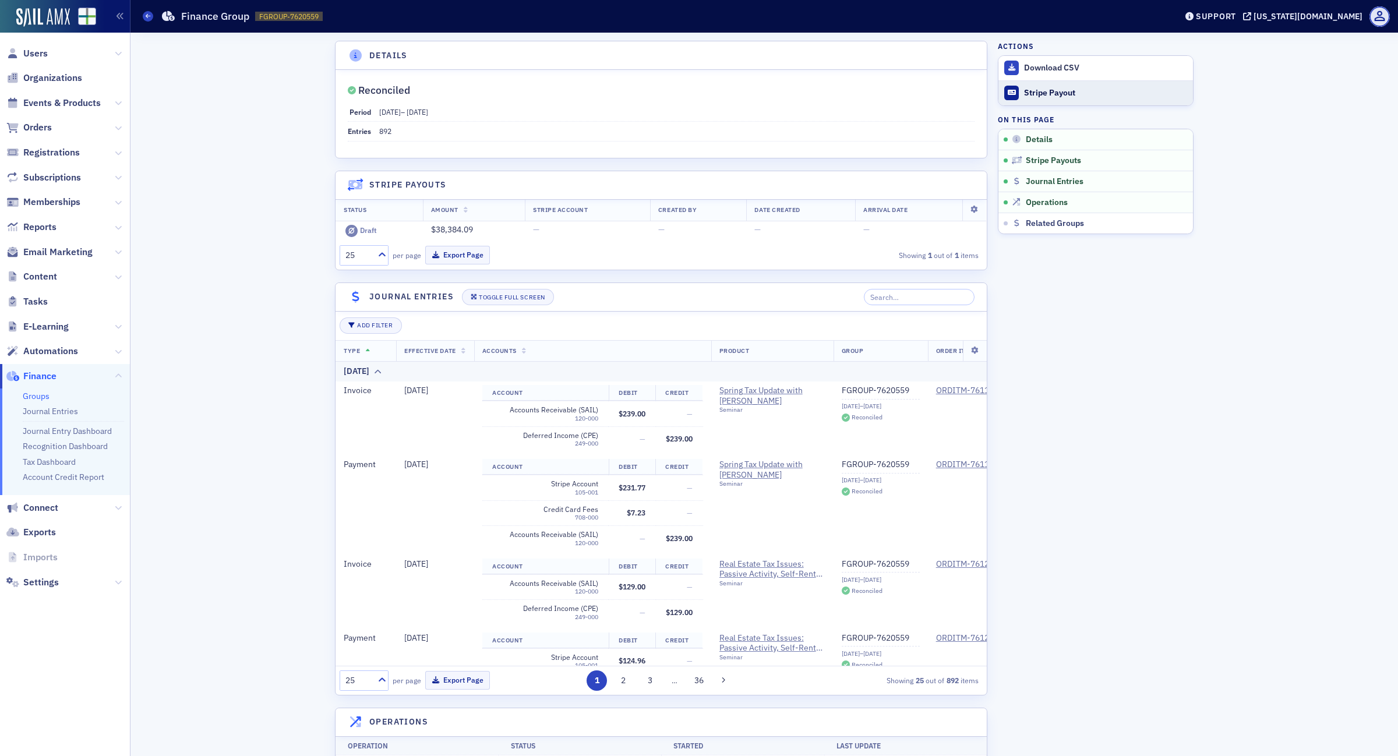  I want to click on span: Accounts, so click(499, 351).